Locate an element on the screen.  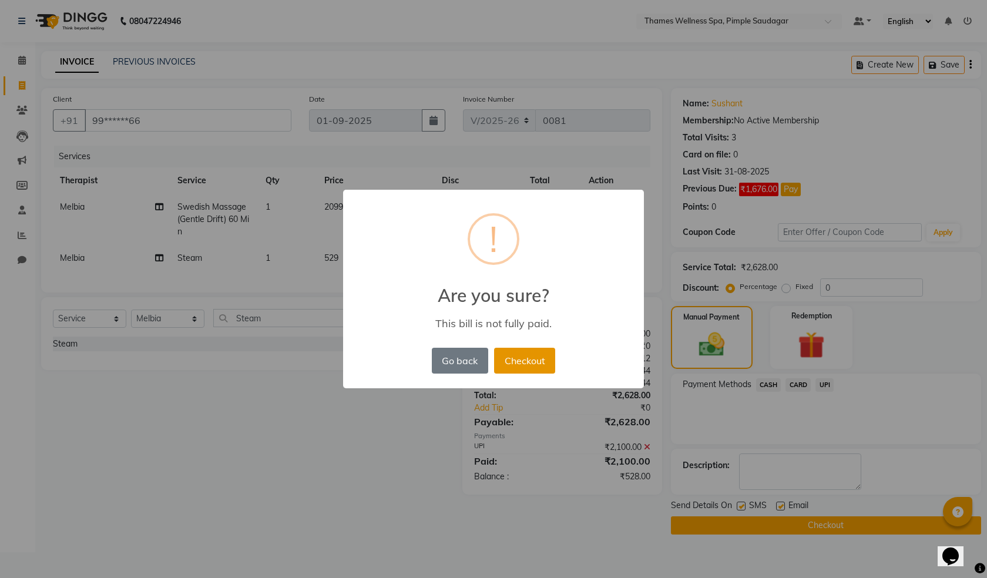
button: Checkout is located at coordinates (525, 361).